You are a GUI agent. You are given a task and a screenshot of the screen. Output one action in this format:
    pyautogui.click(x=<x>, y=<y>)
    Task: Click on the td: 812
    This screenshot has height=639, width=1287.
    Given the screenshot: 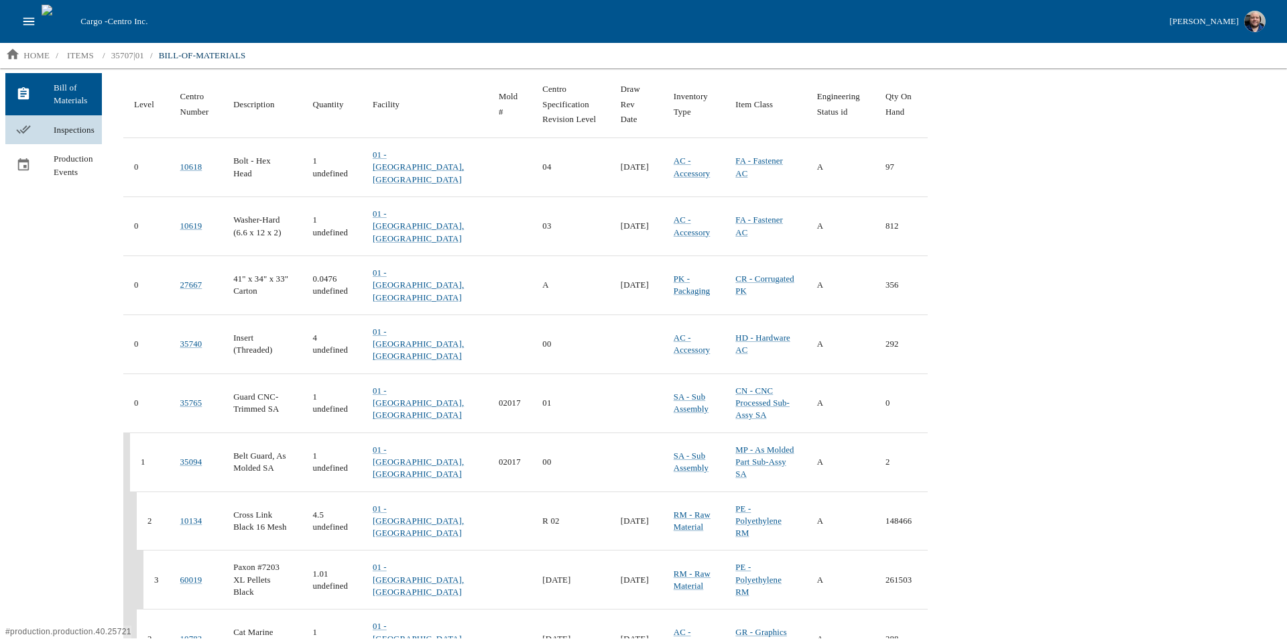 What is the action you would take?
    pyautogui.click(x=901, y=227)
    